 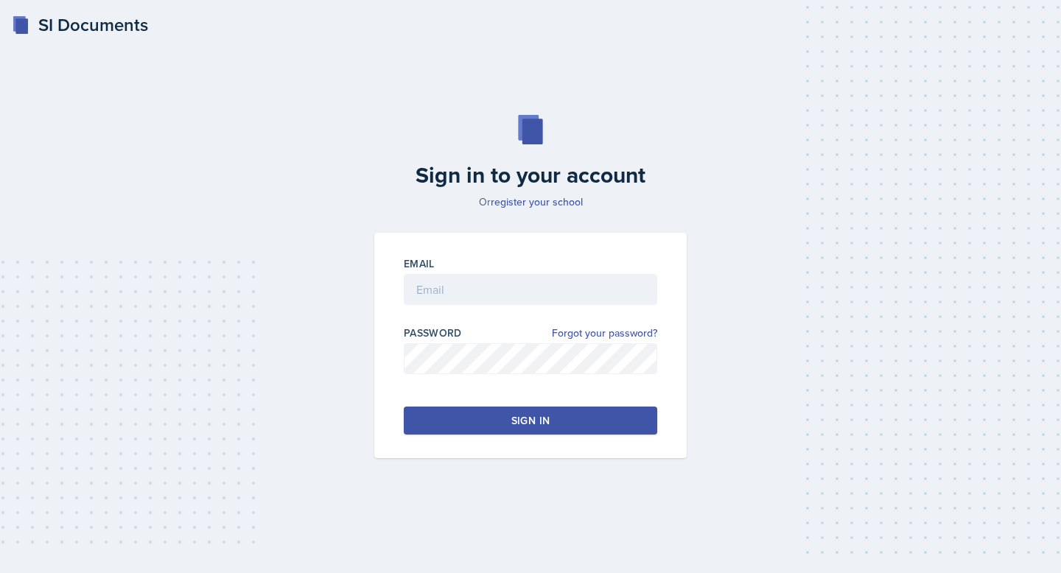 What do you see at coordinates (531, 202) in the screenshot?
I see `p: Or` at bounding box center [531, 202].